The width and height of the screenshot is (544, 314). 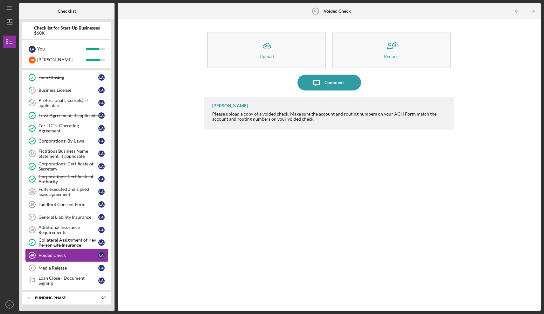 I want to click on div: 0 / 4, so click(x=101, y=298).